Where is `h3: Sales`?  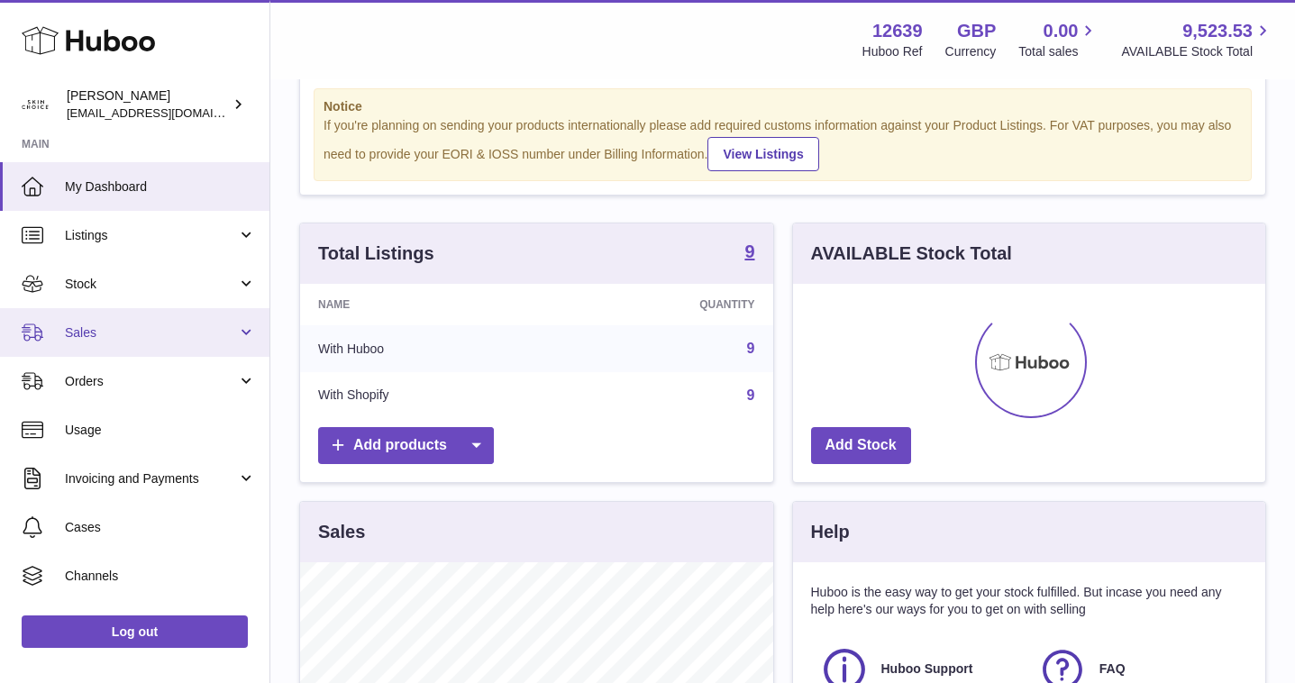 h3: Sales is located at coordinates (342, 532).